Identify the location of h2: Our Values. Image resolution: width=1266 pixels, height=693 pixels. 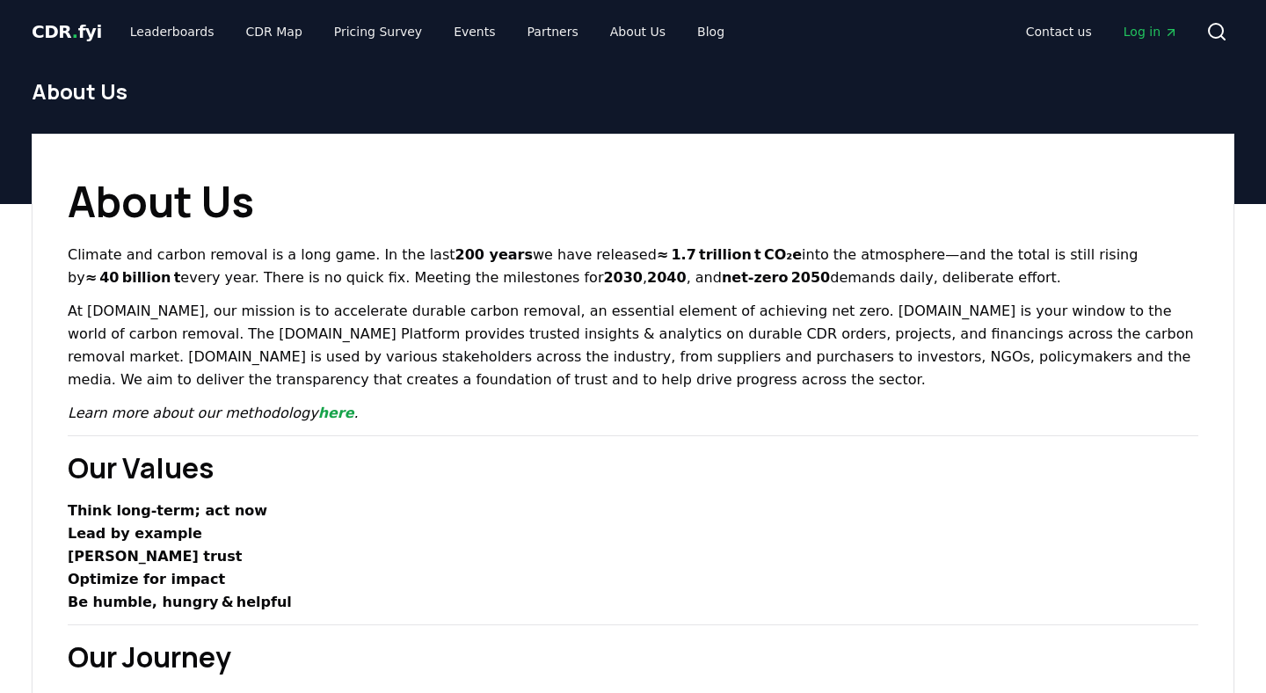
(633, 468).